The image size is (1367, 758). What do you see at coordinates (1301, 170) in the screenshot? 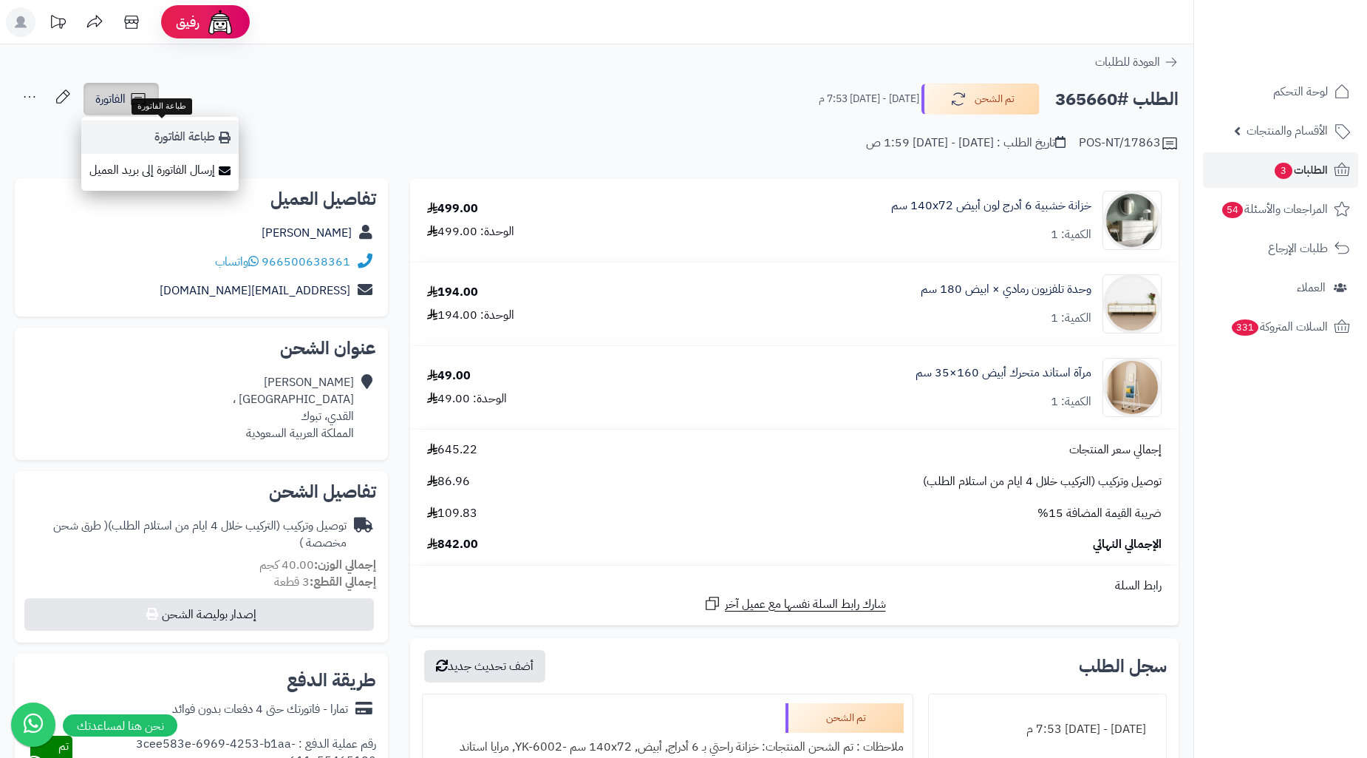
I see `span: الطلبات` at bounding box center [1301, 170].